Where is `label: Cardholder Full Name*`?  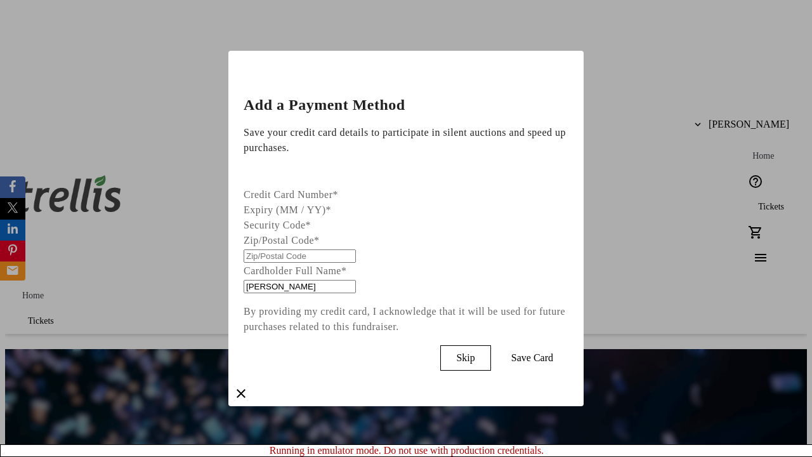 label: Cardholder Full Name* is located at coordinates (295, 270).